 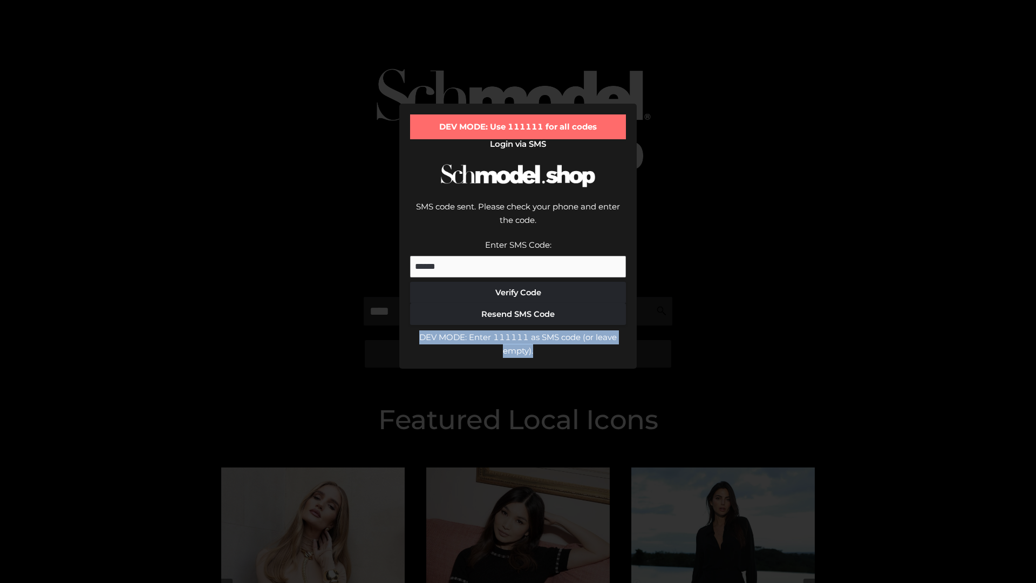 I want to click on button: Resend SMS Code, so click(x=518, y=314).